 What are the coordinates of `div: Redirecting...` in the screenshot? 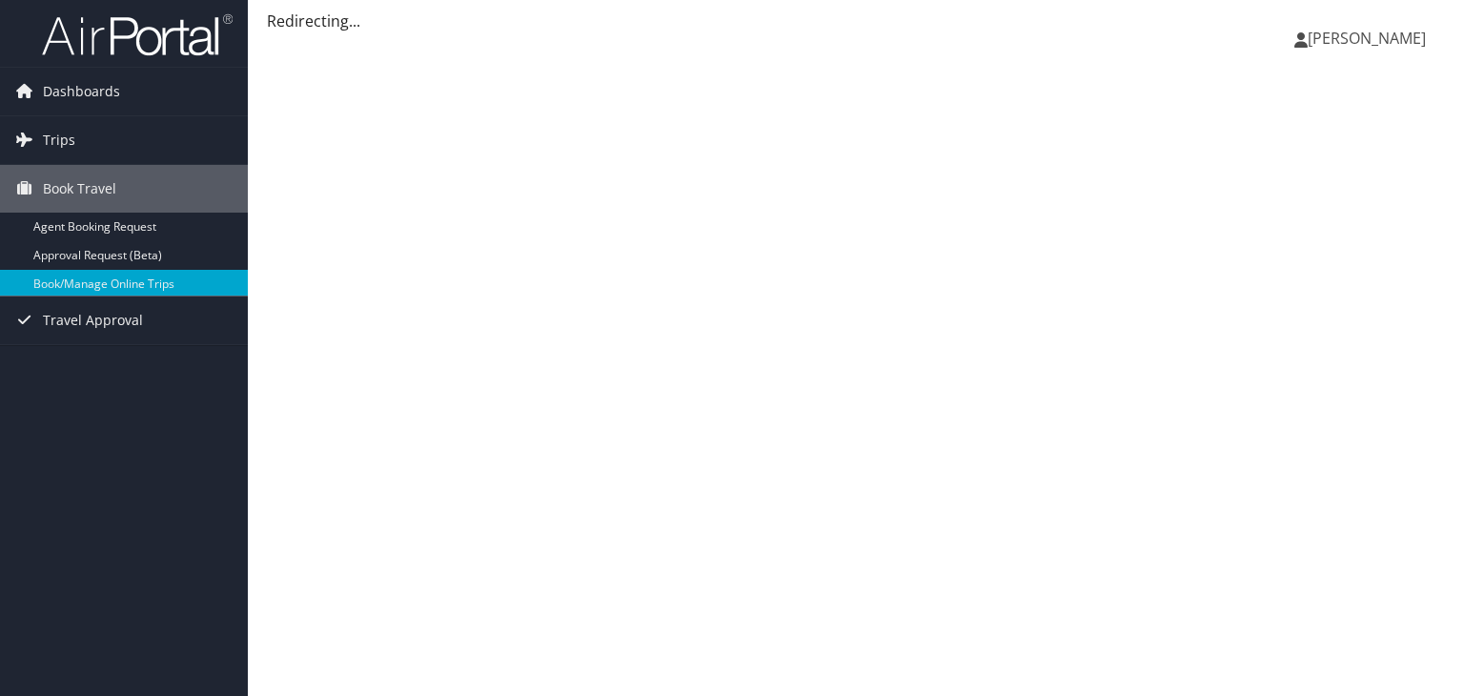 It's located at (856, 21).